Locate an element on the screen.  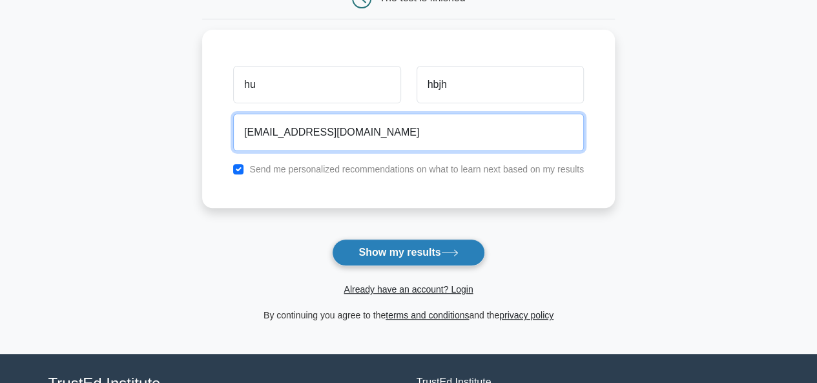
a: privacy policy is located at coordinates (526, 315).